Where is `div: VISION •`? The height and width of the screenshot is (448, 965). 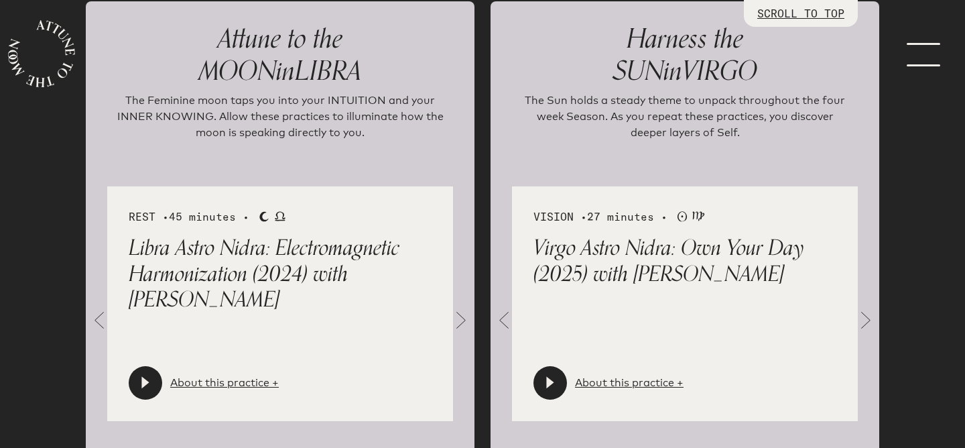 div: VISION • is located at coordinates (685, 216).